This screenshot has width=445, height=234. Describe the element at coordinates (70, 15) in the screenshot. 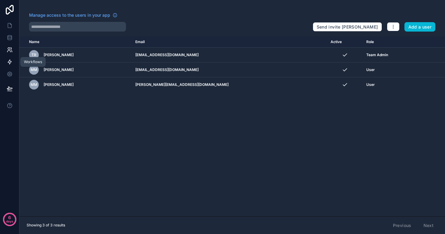

I see `span: Manage access to the users in your app` at that location.